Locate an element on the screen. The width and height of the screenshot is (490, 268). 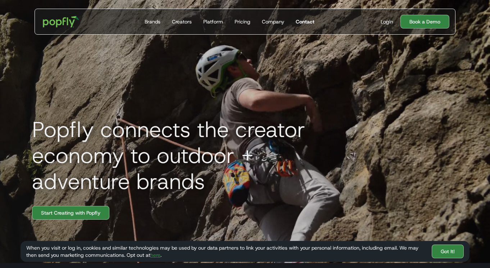
div: Platform is located at coordinates (213, 22).